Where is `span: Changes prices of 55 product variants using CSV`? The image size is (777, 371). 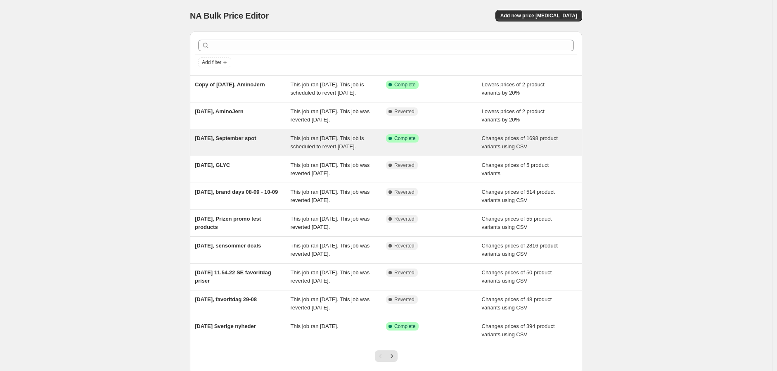 span: Changes prices of 55 product variants using CSV is located at coordinates (517, 222).